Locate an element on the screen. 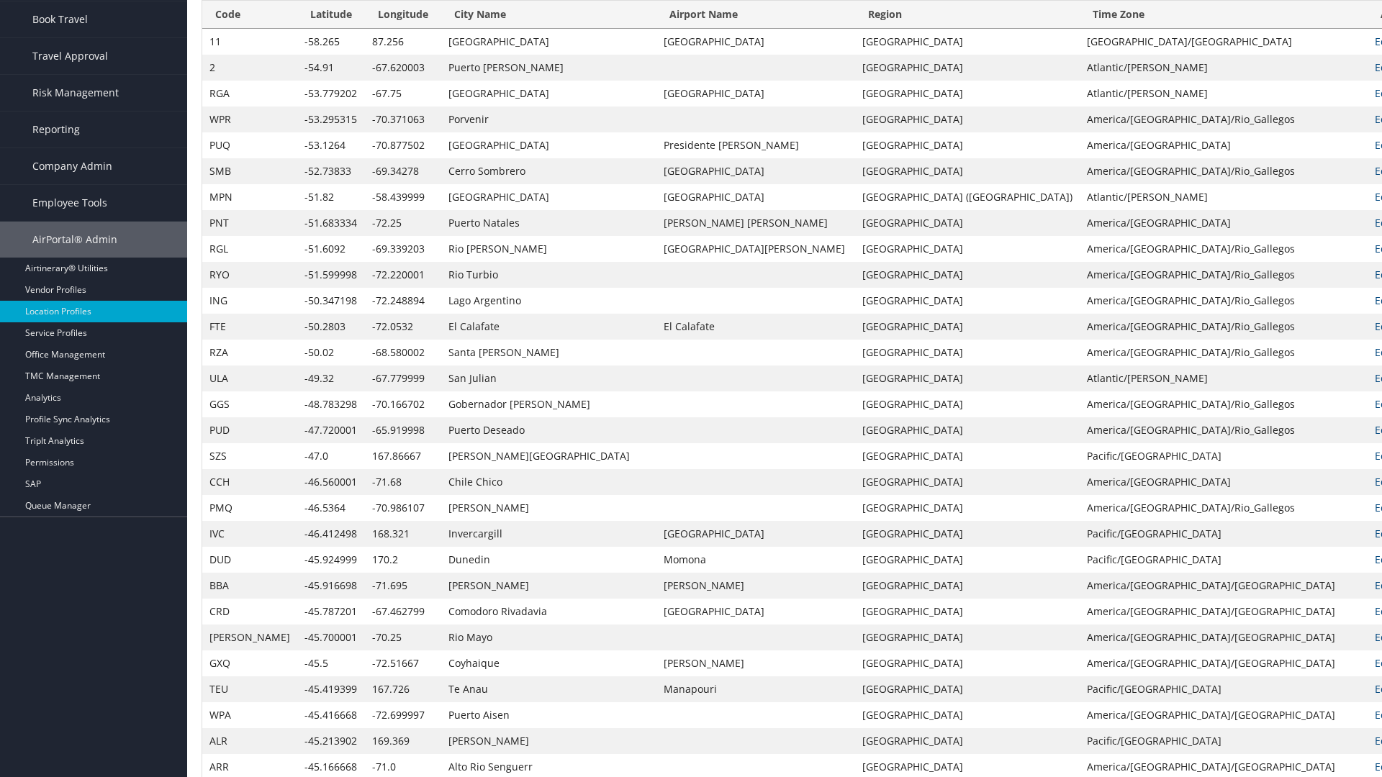 The image size is (1382, 777). td: -51.683334 is located at coordinates (331, 223).